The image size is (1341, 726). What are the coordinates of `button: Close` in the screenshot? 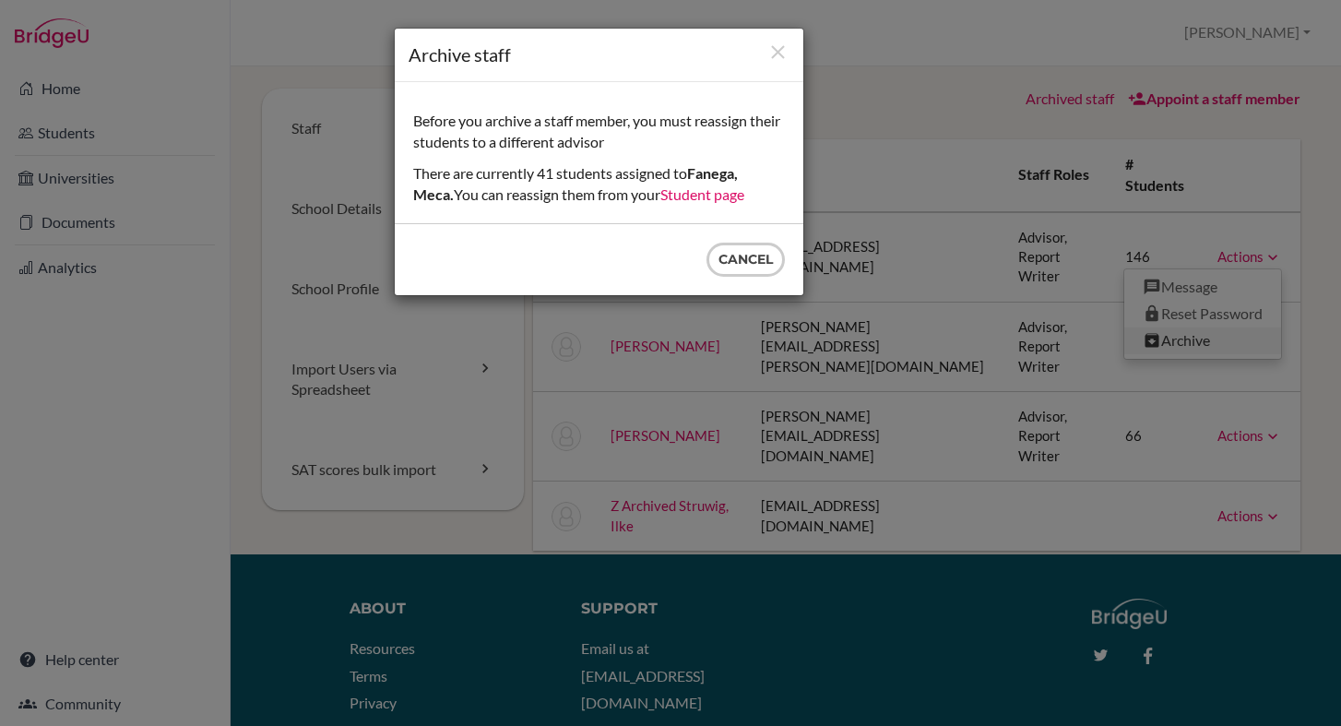 It's located at (778, 53).